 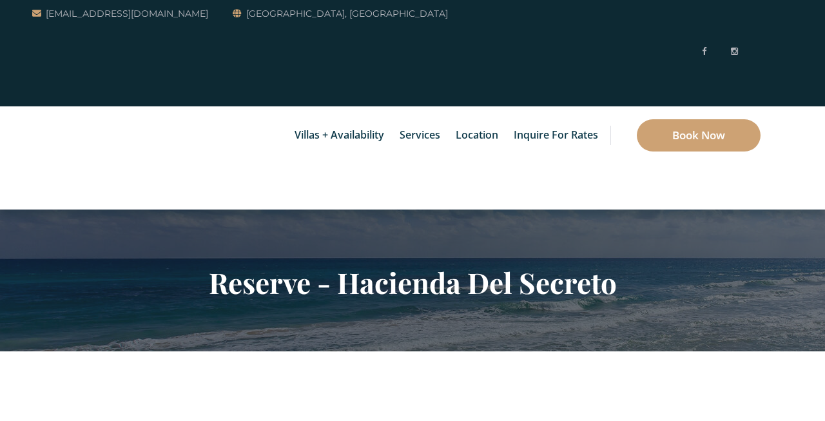 I want to click on img: svg%3E, so click(x=756, y=52).